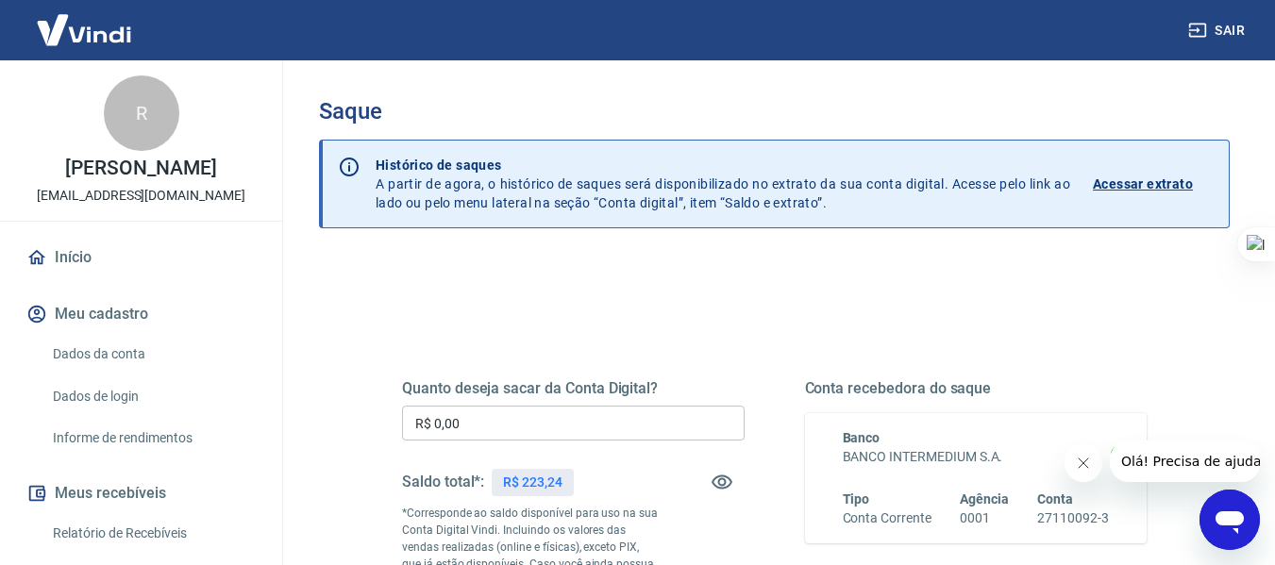  I want to click on h6: 0001, so click(984, 518).